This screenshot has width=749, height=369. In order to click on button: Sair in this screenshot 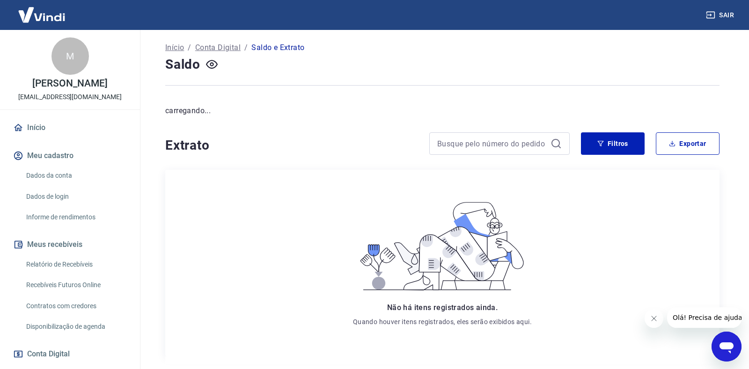, I will do `click(721, 15)`.